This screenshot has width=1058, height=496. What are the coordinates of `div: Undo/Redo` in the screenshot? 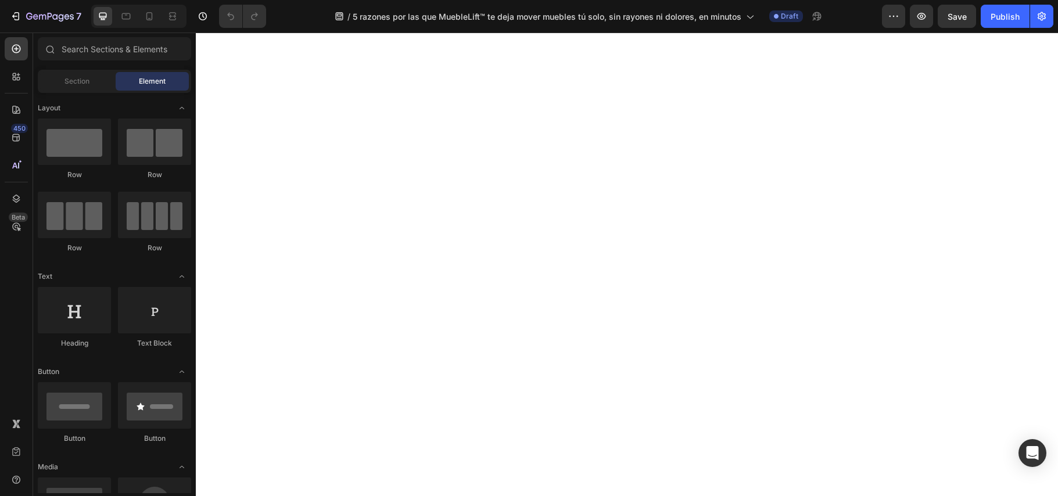 It's located at (242, 16).